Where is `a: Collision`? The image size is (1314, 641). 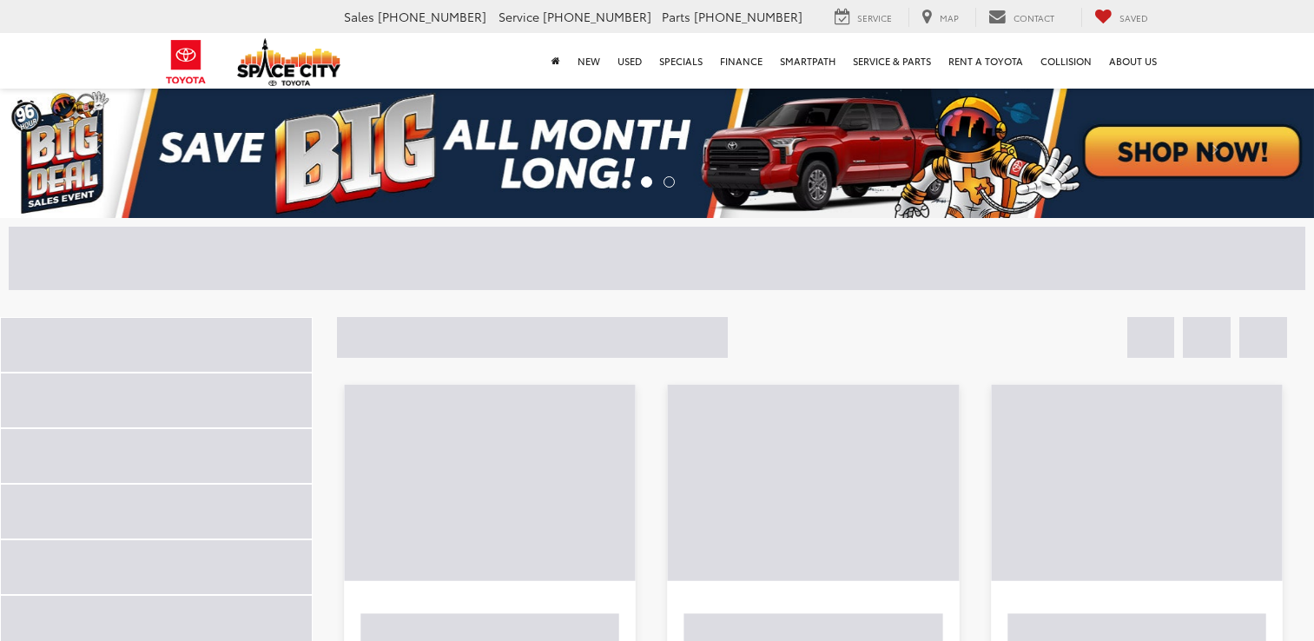
a: Collision is located at coordinates (1065, 61).